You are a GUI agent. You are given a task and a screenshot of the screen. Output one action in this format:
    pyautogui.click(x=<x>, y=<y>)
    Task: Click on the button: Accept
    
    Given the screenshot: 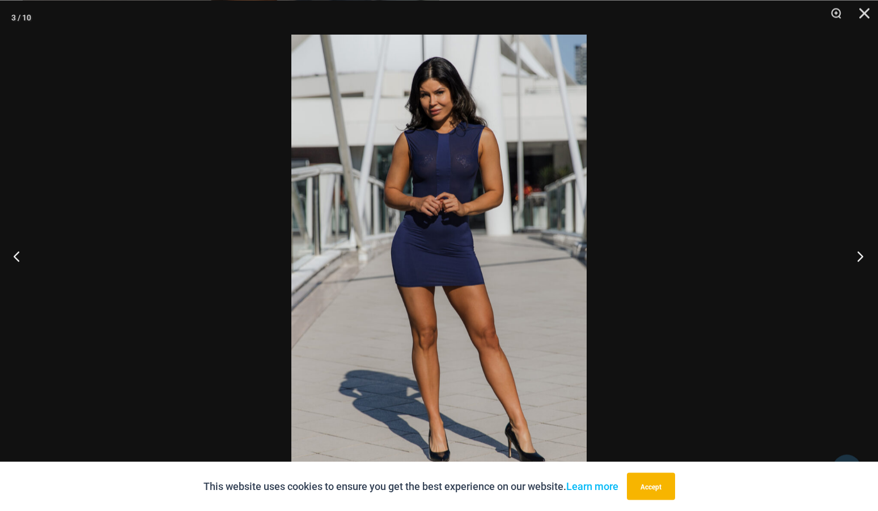 What is the action you would take?
    pyautogui.click(x=651, y=486)
    